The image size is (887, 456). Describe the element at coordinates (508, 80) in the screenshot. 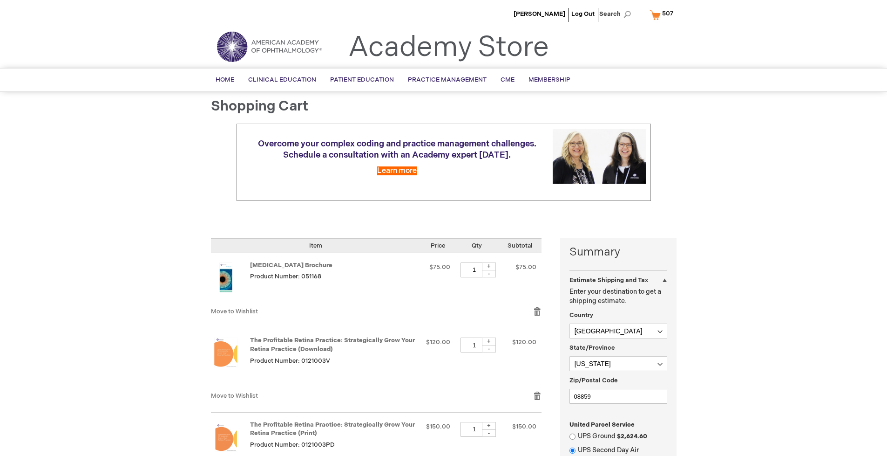

I see `span: CME` at that location.